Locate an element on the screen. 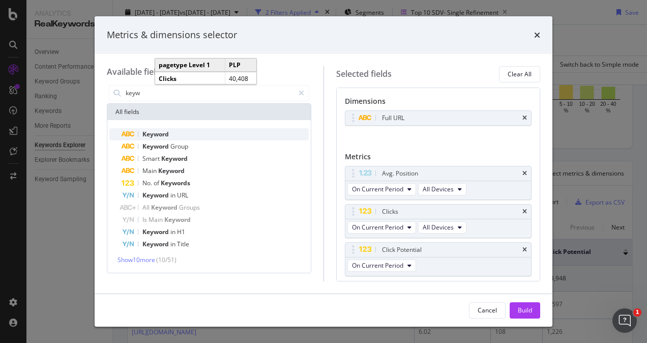  span: Group is located at coordinates (179, 146).